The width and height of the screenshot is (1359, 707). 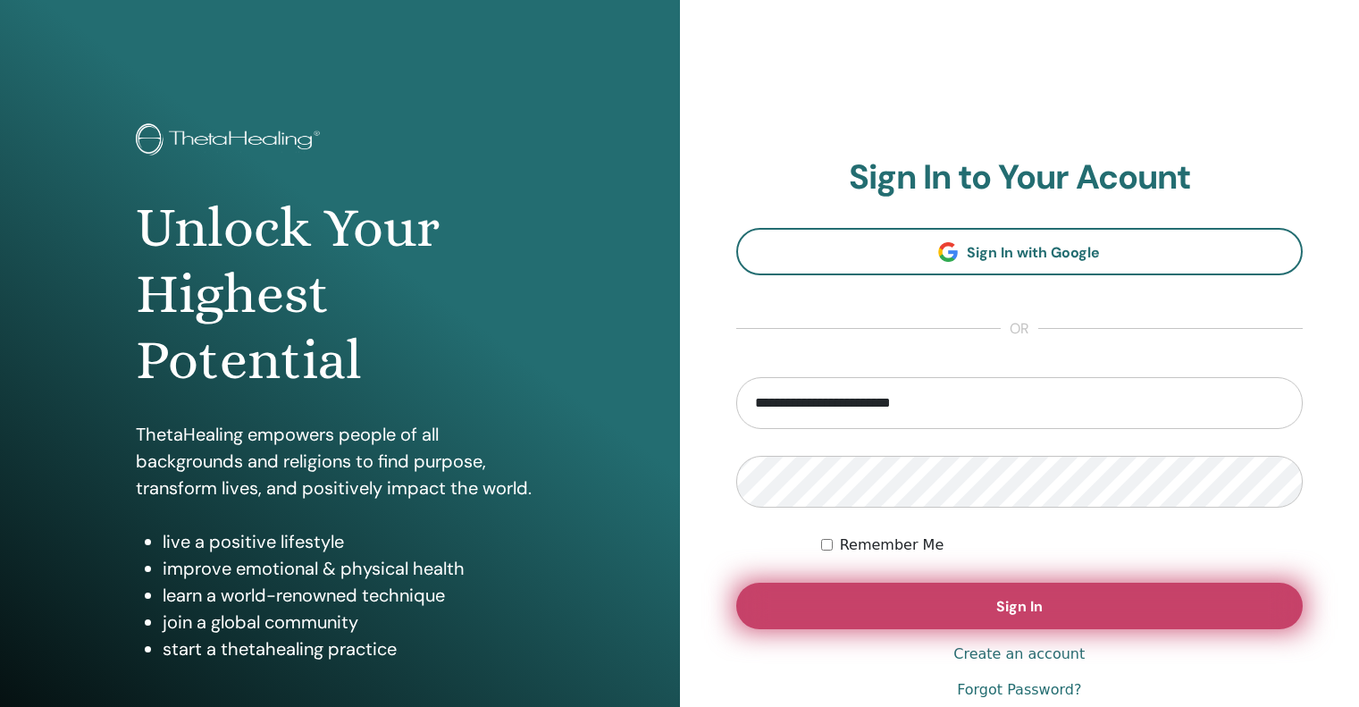 What do you see at coordinates (1020, 606) in the screenshot?
I see `span: Sign In` at bounding box center [1020, 606].